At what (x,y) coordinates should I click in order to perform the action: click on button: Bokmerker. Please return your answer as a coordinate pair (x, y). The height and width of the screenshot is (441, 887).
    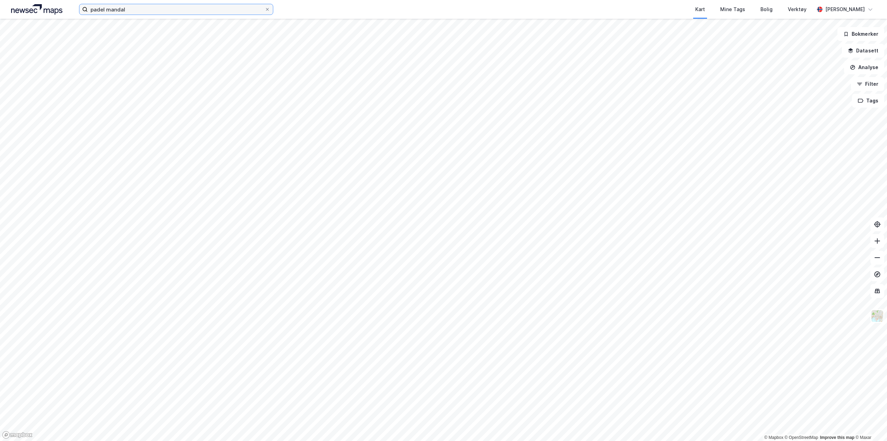
    Looking at the image, I should click on (861, 34).